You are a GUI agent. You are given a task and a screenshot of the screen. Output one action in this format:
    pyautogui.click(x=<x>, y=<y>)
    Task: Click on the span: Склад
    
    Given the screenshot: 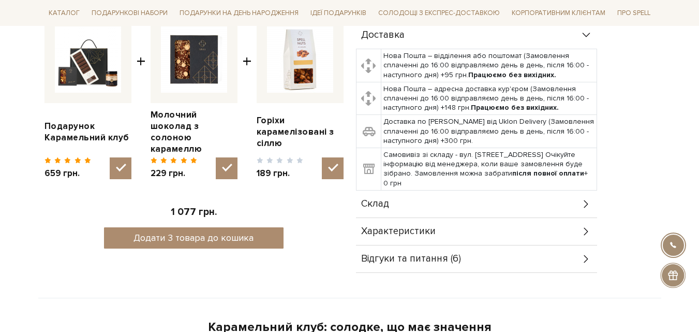 What is the action you would take?
    pyautogui.click(x=375, y=204)
    